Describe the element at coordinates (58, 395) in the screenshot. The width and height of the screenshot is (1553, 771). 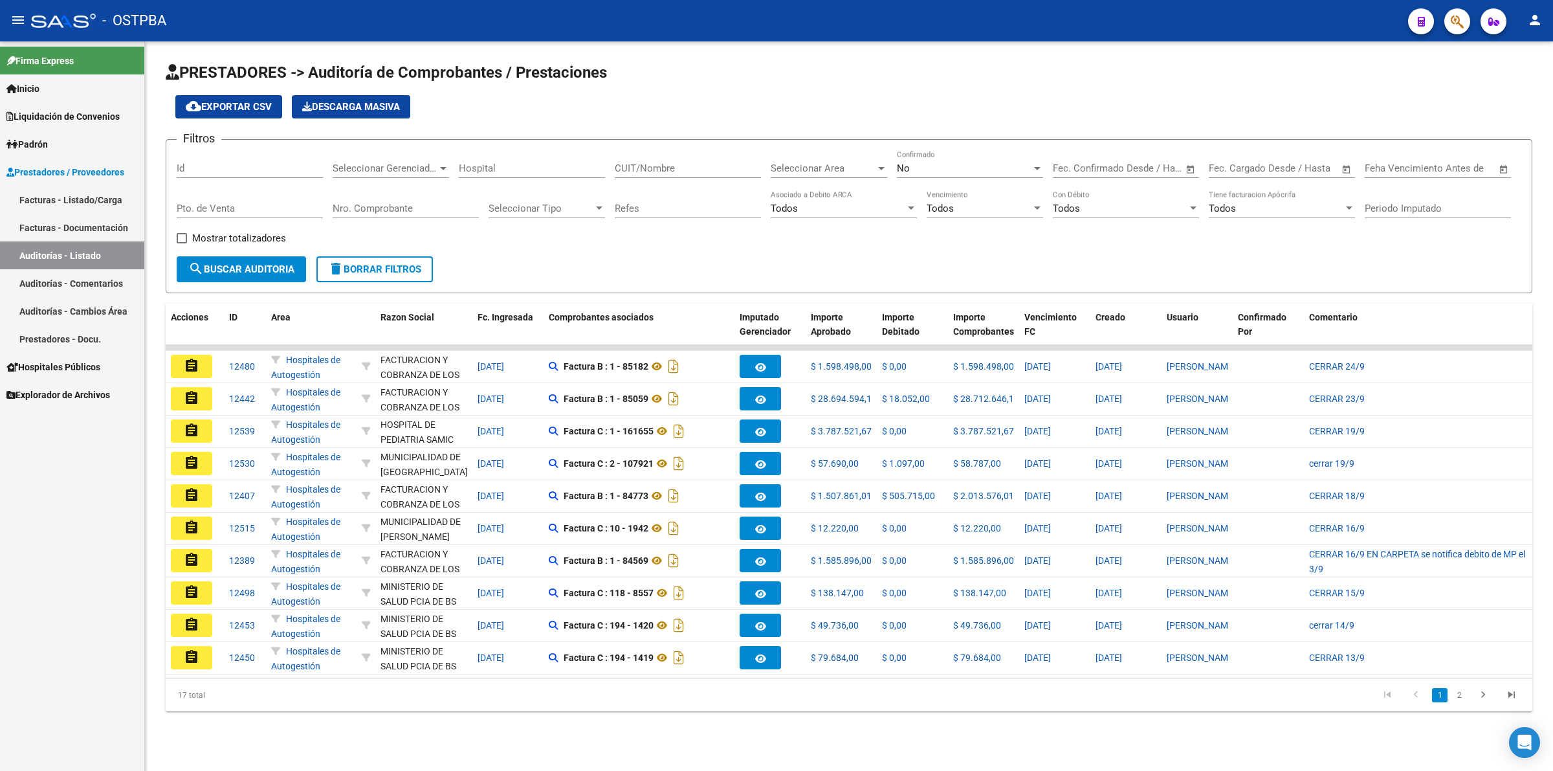
I see `span: Explorador de Archivos` at that location.